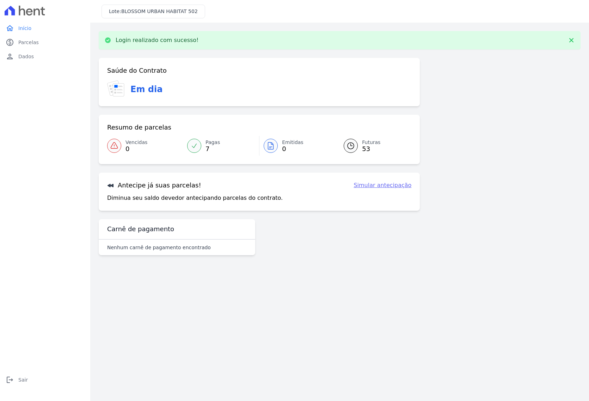  Describe the element at coordinates (45, 42) in the screenshot. I see `a: paidParcelas` at that location.